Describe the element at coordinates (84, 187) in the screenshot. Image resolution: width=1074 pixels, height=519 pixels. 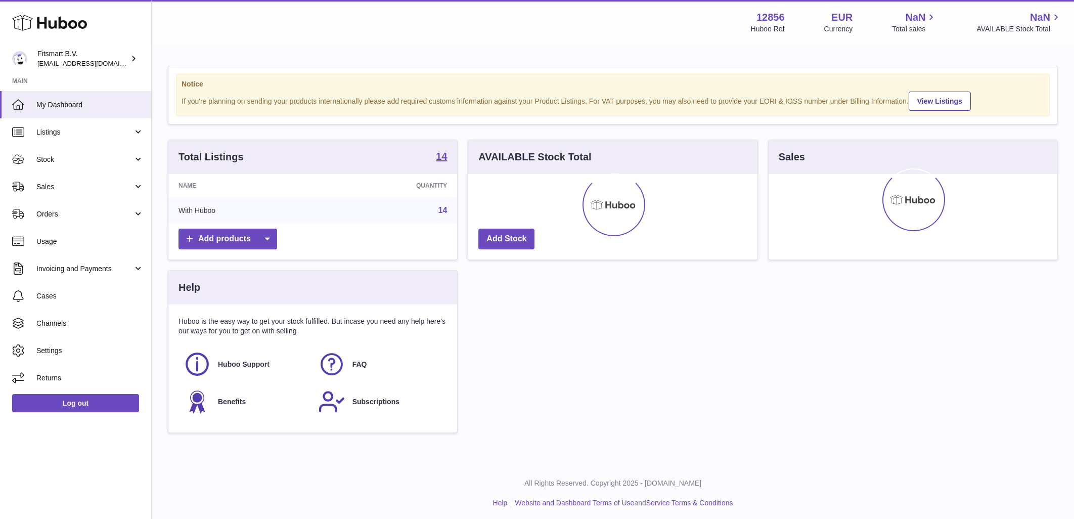
I see `span: Sales` at that location.